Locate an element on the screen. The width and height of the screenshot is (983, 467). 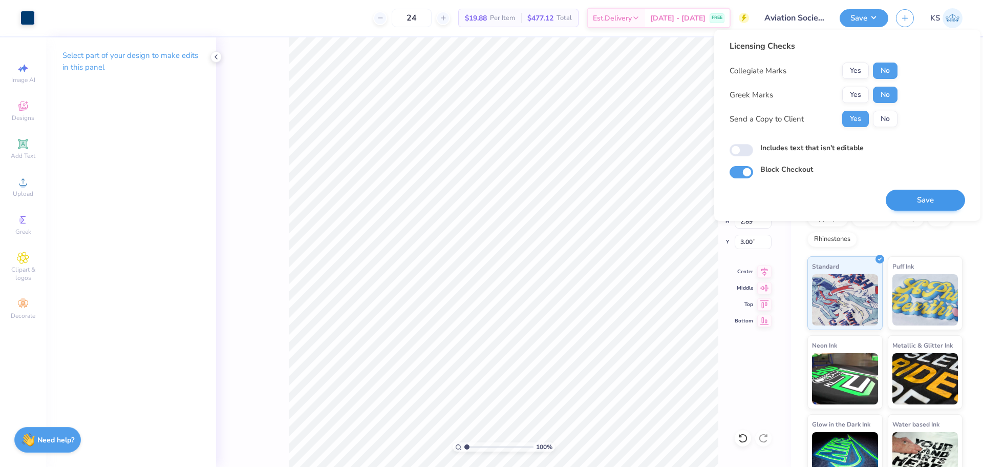
span: Puff Ink is located at coordinates (904, 266).